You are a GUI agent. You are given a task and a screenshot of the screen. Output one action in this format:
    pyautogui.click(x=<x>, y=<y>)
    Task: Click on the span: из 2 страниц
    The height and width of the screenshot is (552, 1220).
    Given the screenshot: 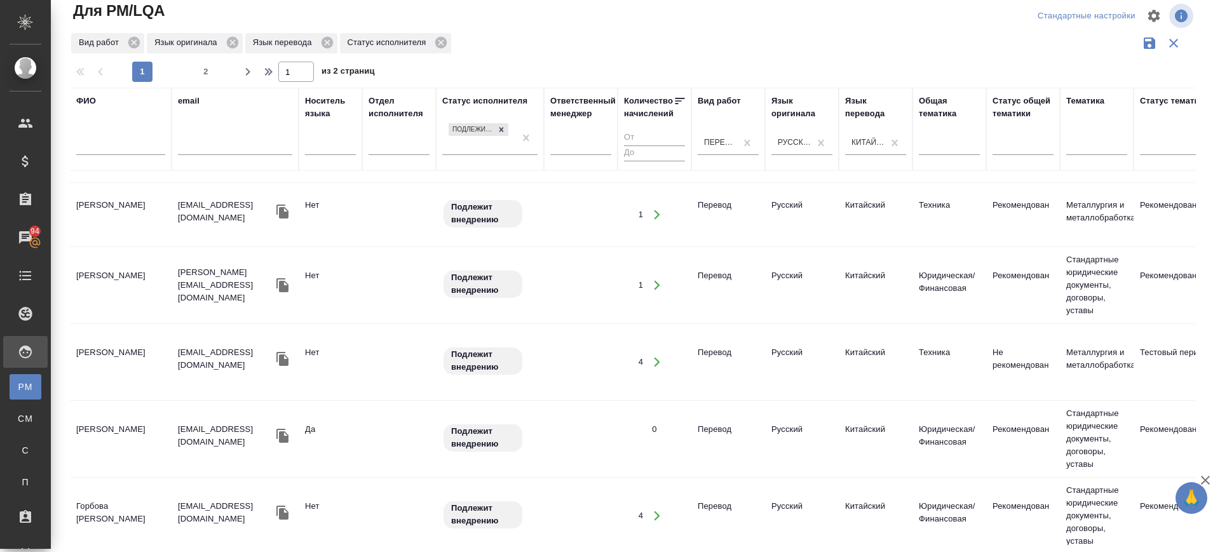 What is the action you would take?
    pyautogui.click(x=348, y=72)
    